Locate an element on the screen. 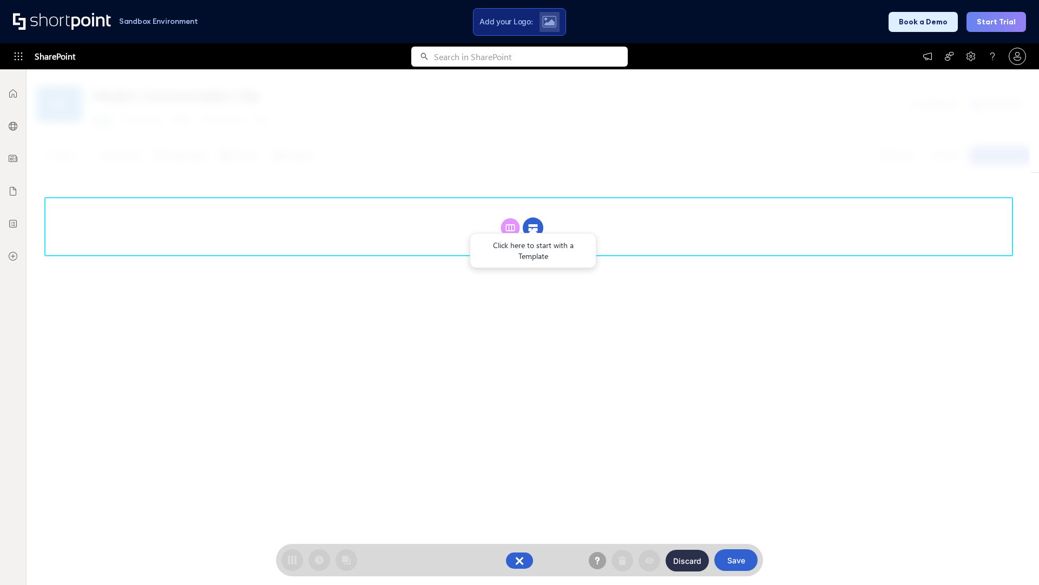  h1: Sandbox Environment is located at coordinates (159, 21).